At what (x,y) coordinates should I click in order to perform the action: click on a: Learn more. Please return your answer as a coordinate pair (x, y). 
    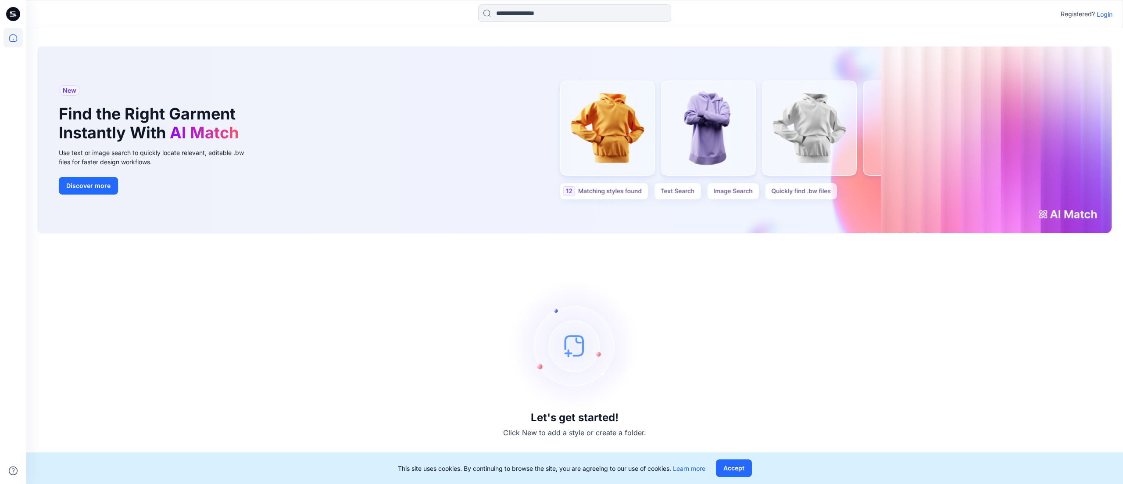
    Looking at the image, I should click on (689, 468).